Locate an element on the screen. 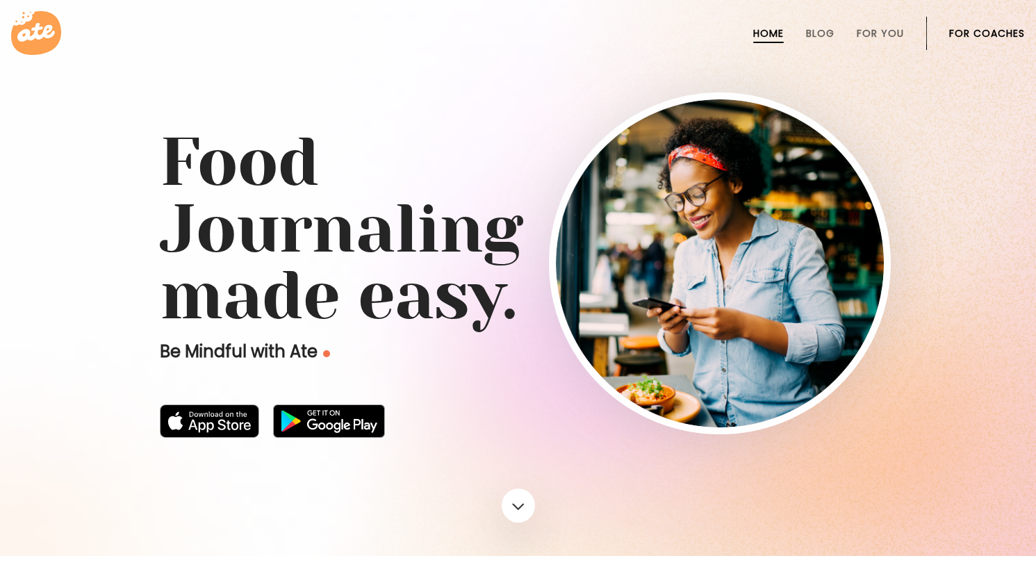 Image resolution: width=1036 pixels, height=565 pixels. a: For Coaches is located at coordinates (987, 33).